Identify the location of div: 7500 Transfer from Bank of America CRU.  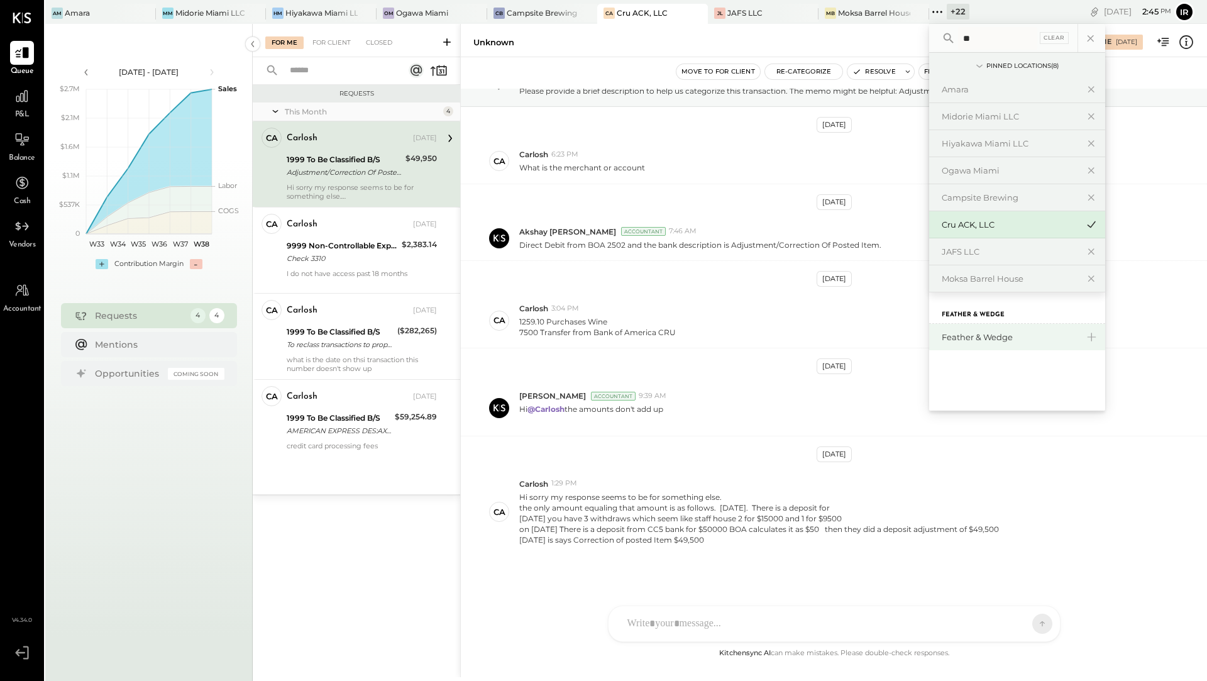
(597, 332).